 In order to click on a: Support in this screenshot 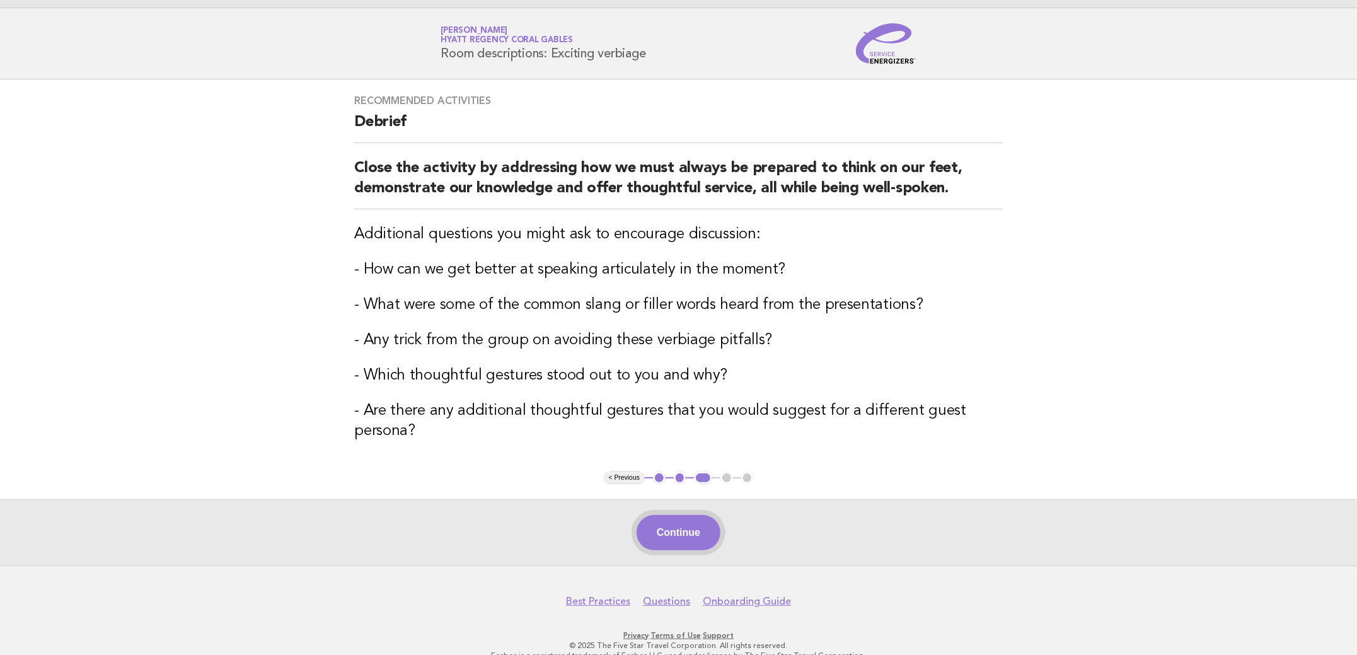, I will do `click(718, 635)`.